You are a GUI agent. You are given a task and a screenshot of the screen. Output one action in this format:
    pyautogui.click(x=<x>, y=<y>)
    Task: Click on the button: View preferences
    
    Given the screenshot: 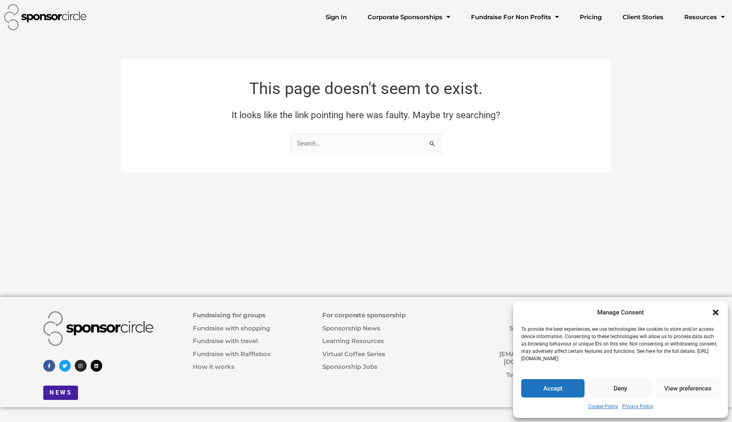 What is the action you would take?
    pyautogui.click(x=688, y=388)
    